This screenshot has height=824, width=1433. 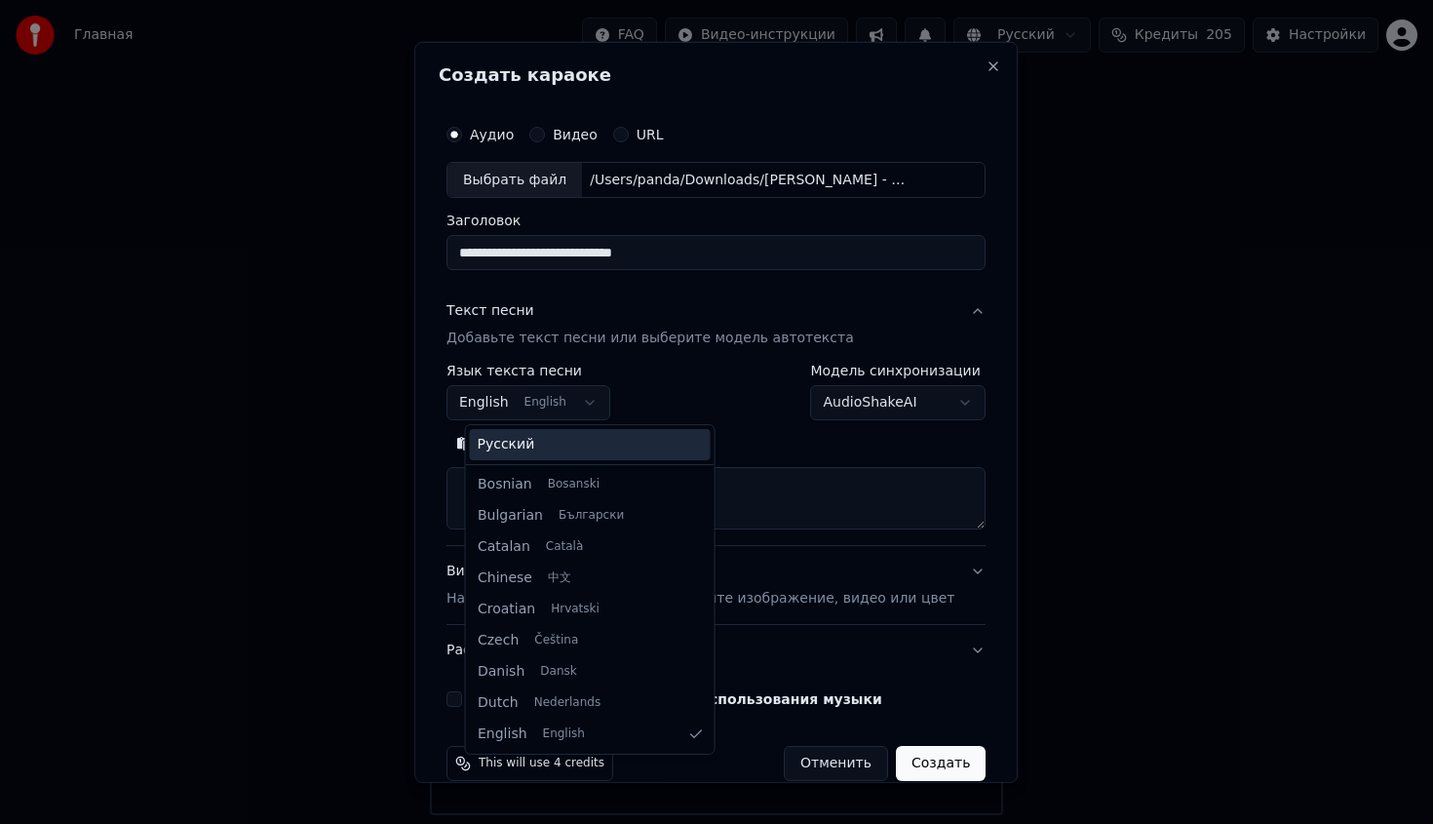 I want to click on span: Български, so click(x=590, y=516).